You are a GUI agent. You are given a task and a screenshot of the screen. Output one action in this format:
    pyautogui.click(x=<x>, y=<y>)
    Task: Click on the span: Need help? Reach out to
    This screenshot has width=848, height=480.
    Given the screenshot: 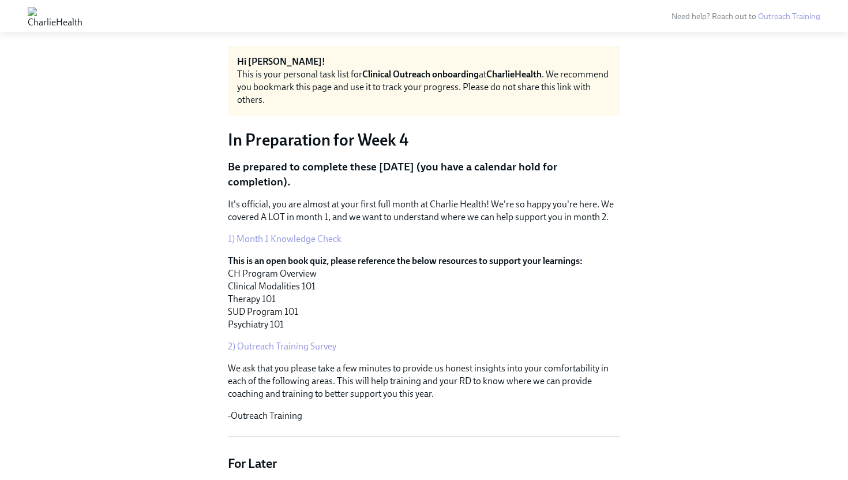 What is the action you would take?
    pyautogui.click(x=746, y=16)
    